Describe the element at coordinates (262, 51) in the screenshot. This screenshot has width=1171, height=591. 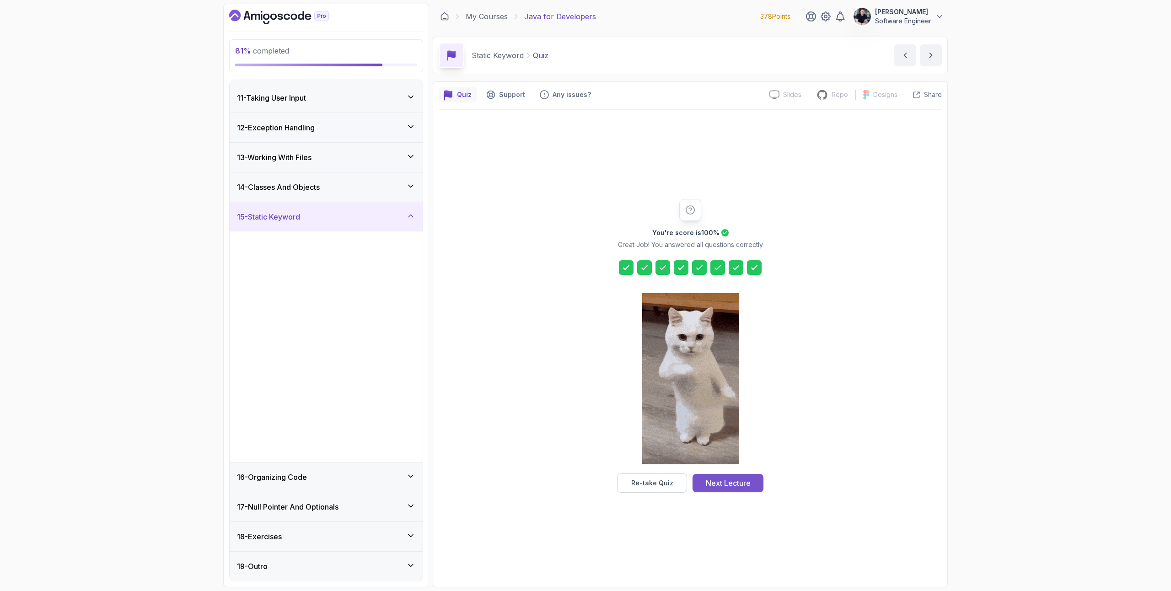
I see `span: completed` at that location.